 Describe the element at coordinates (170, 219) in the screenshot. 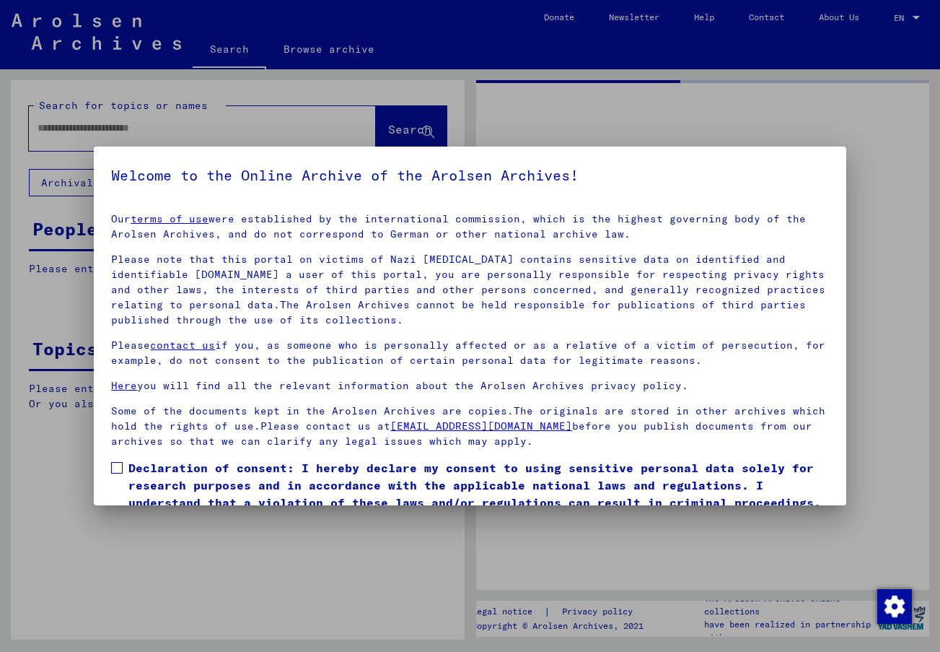

I see `a: terms of use` at that location.